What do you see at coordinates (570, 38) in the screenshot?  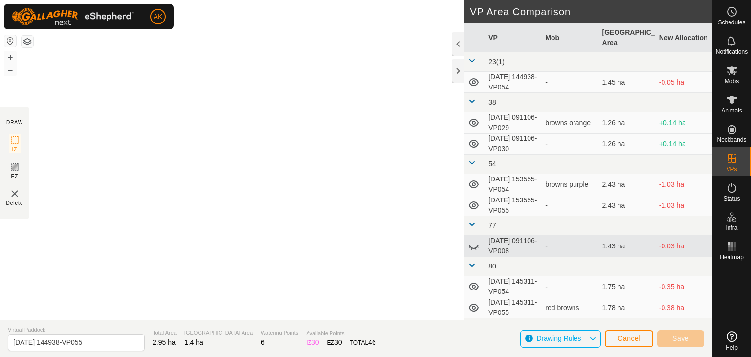 I see `th: Mob` at bounding box center [570, 38].